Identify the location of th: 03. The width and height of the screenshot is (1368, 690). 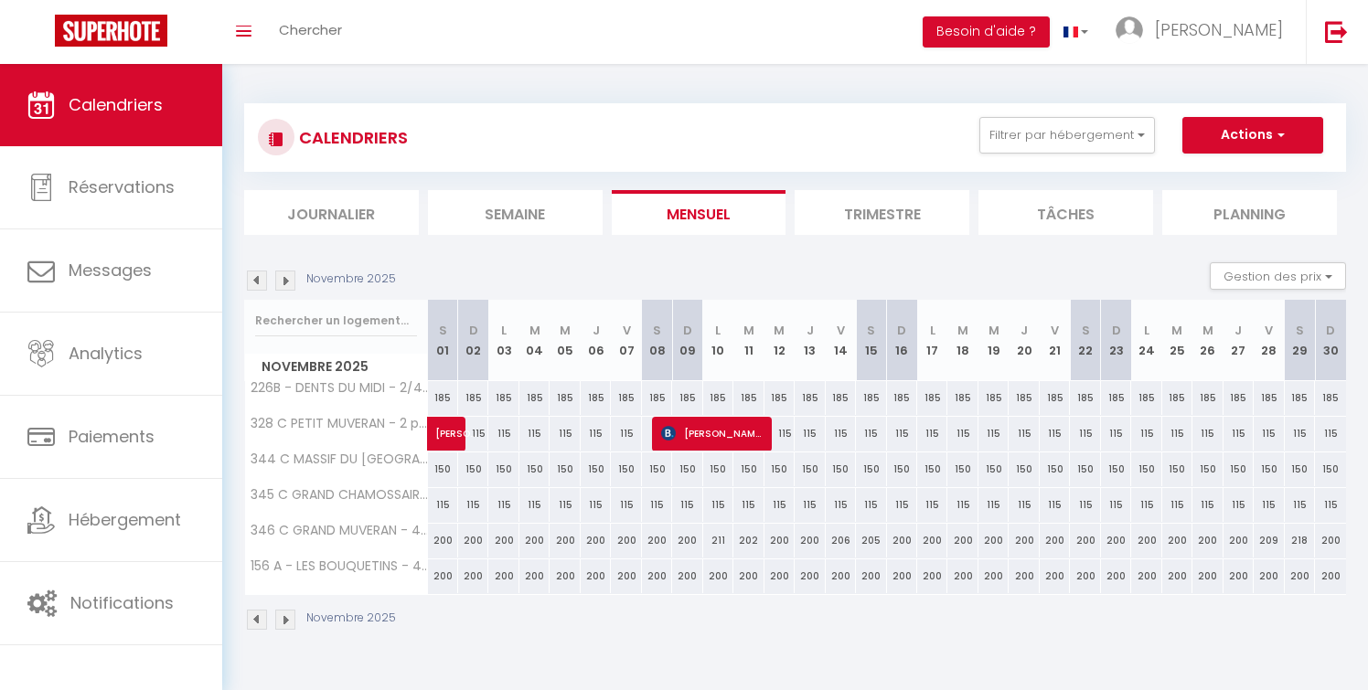
(503, 340).